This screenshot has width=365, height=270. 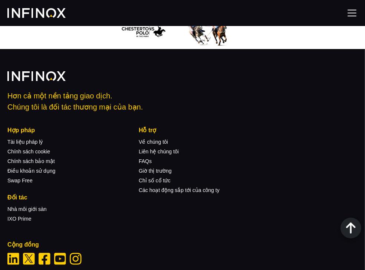 I want to click on a: Instagram, so click(x=76, y=259).